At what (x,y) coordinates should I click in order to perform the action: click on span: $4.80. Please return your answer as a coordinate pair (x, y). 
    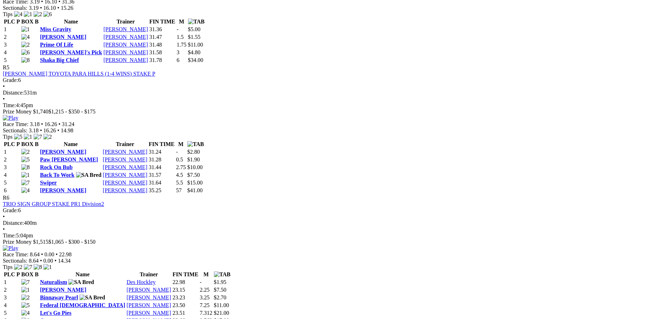
    Looking at the image, I should click on (194, 52).